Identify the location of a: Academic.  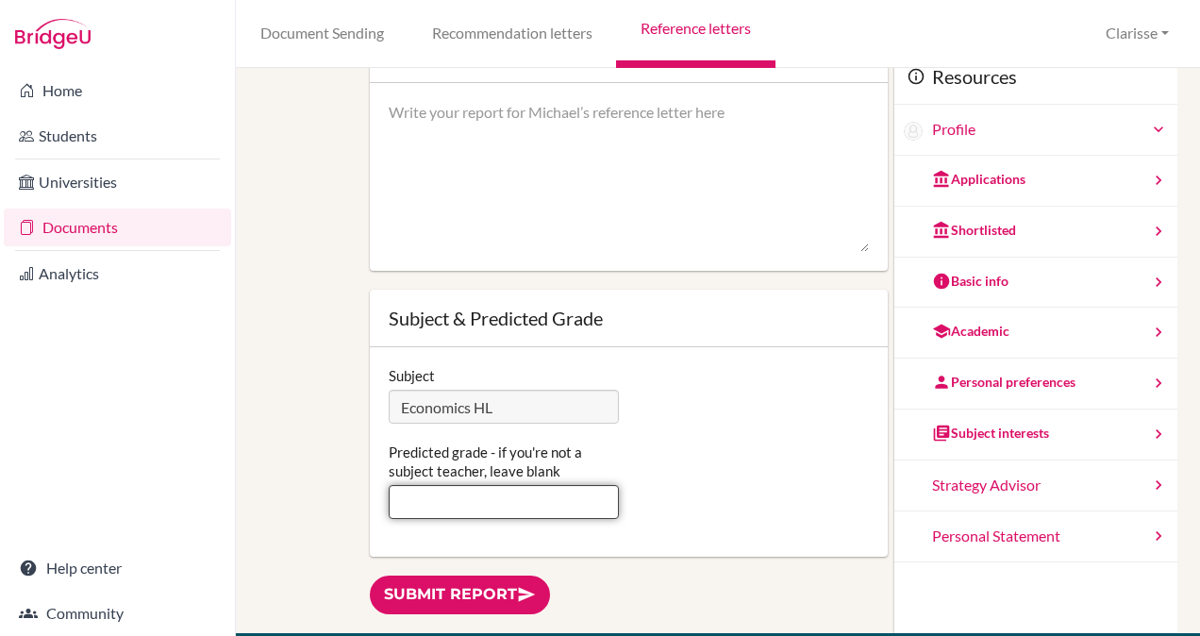
(1036, 333).